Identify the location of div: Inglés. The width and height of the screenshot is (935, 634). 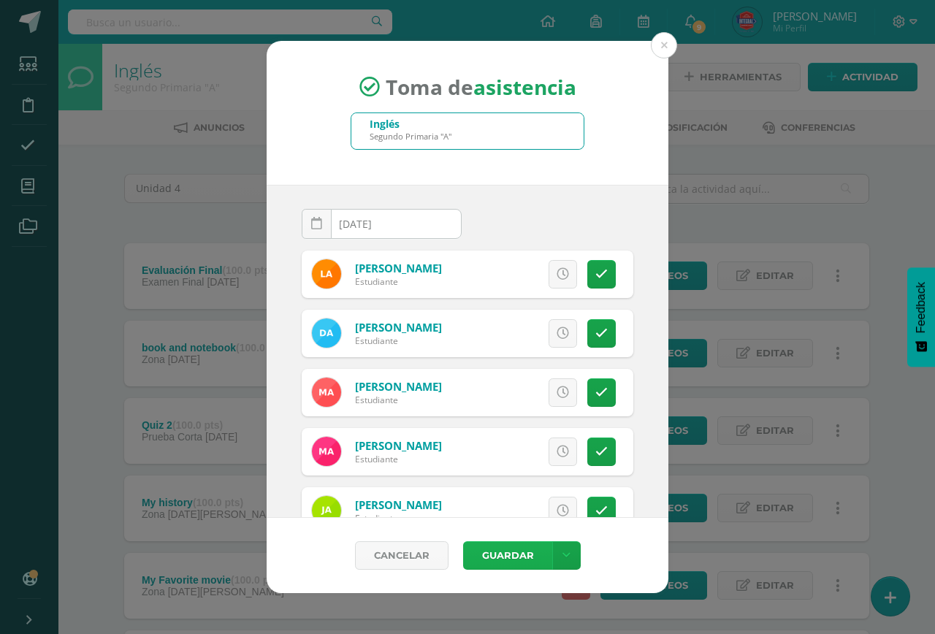
(411, 123).